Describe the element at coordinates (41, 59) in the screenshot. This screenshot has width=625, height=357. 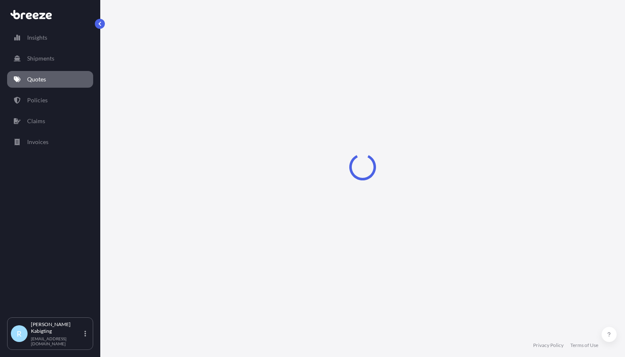
I see `p: Shipments` at that location.